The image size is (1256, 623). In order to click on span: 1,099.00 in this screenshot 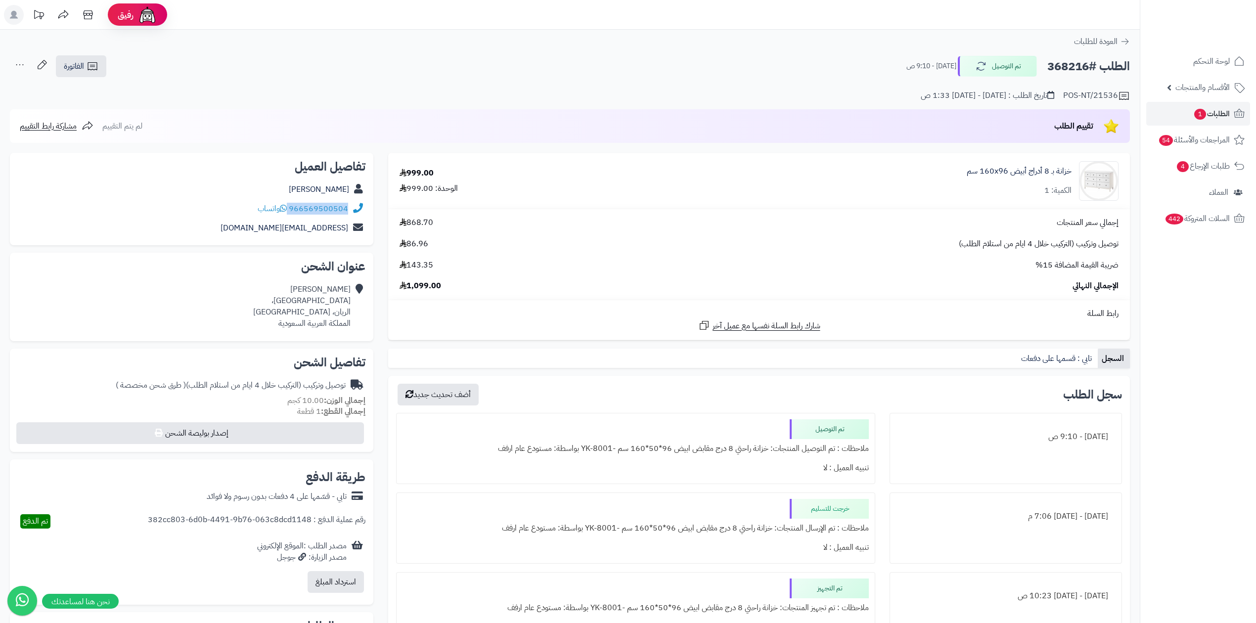, I will do `click(420, 286)`.